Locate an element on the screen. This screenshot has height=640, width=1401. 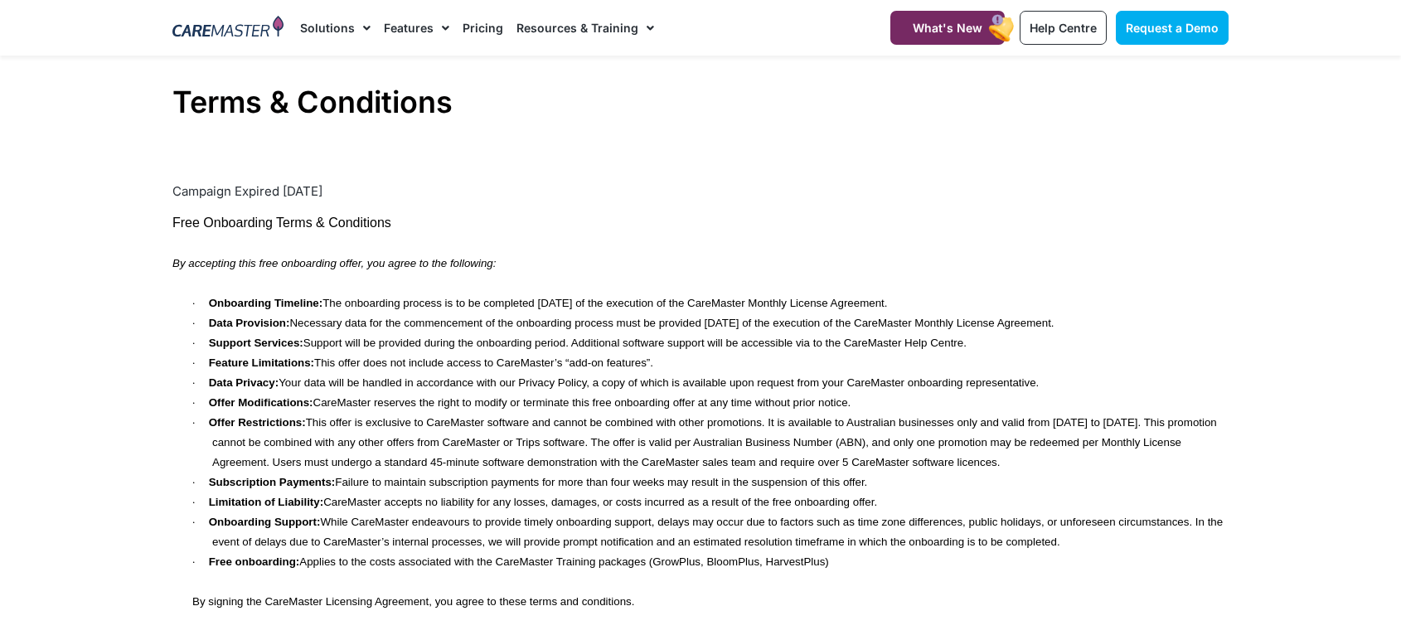
span: Failure to maintain subscription payments for more than four weeks may result in the suspension o... is located at coordinates (601, 482).